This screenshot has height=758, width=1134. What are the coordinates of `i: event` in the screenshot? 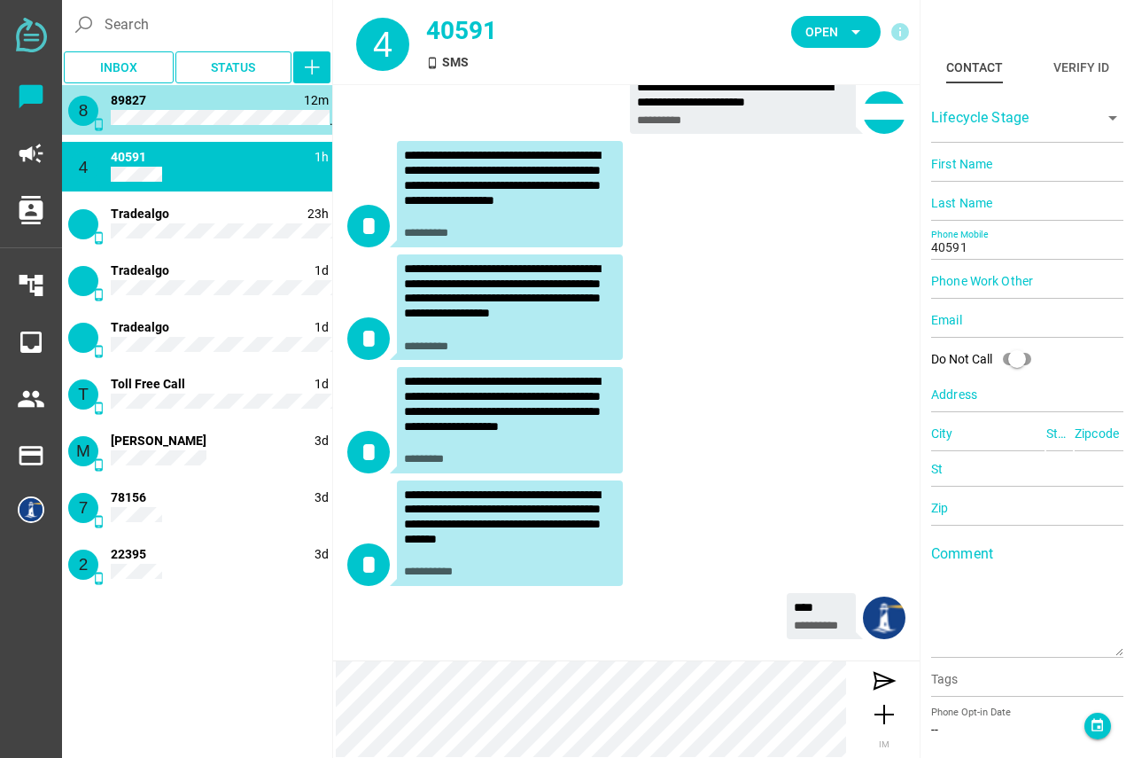 It's located at (1097, 725).